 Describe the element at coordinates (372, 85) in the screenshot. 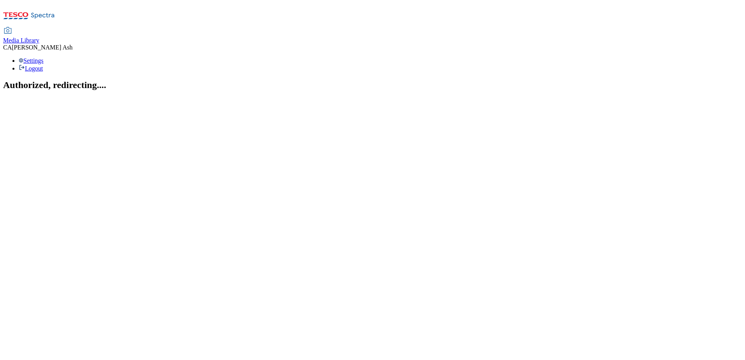

I see `h2: Authorized, redirecting....` at that location.